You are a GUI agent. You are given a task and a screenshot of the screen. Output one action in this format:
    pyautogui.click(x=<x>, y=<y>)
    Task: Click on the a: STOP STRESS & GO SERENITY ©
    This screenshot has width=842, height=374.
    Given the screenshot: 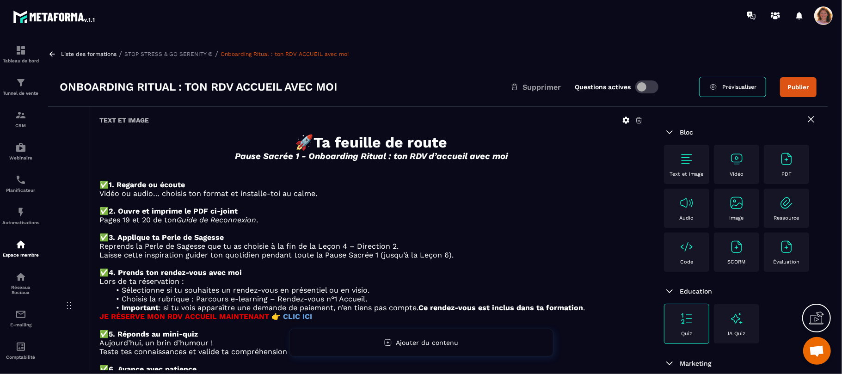 What is the action you would take?
    pyautogui.click(x=168, y=54)
    